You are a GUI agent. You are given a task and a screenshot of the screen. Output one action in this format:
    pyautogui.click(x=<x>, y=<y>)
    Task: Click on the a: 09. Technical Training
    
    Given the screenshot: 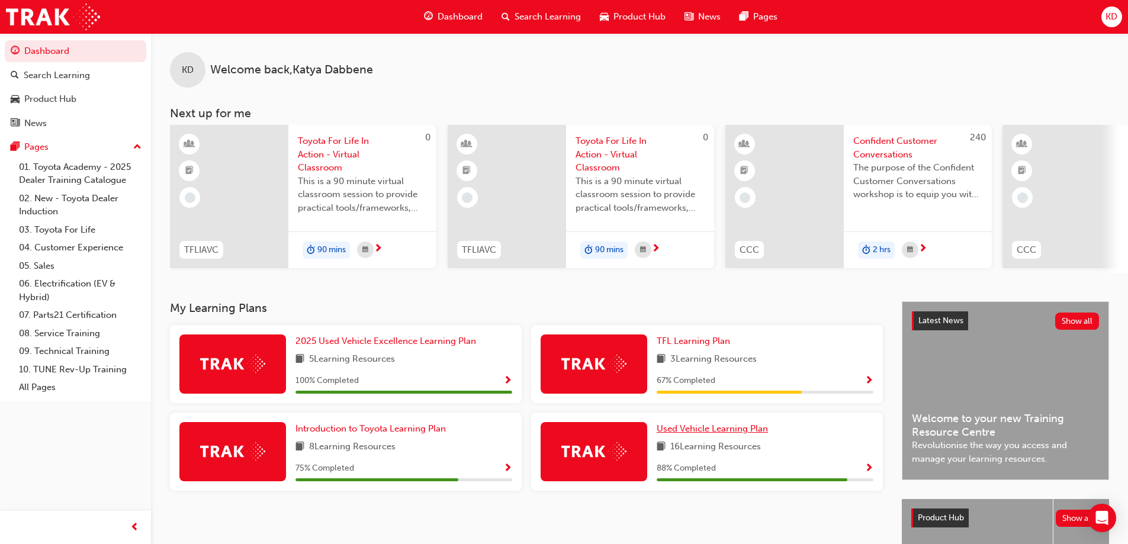 What is the action you would take?
    pyautogui.click(x=80, y=351)
    